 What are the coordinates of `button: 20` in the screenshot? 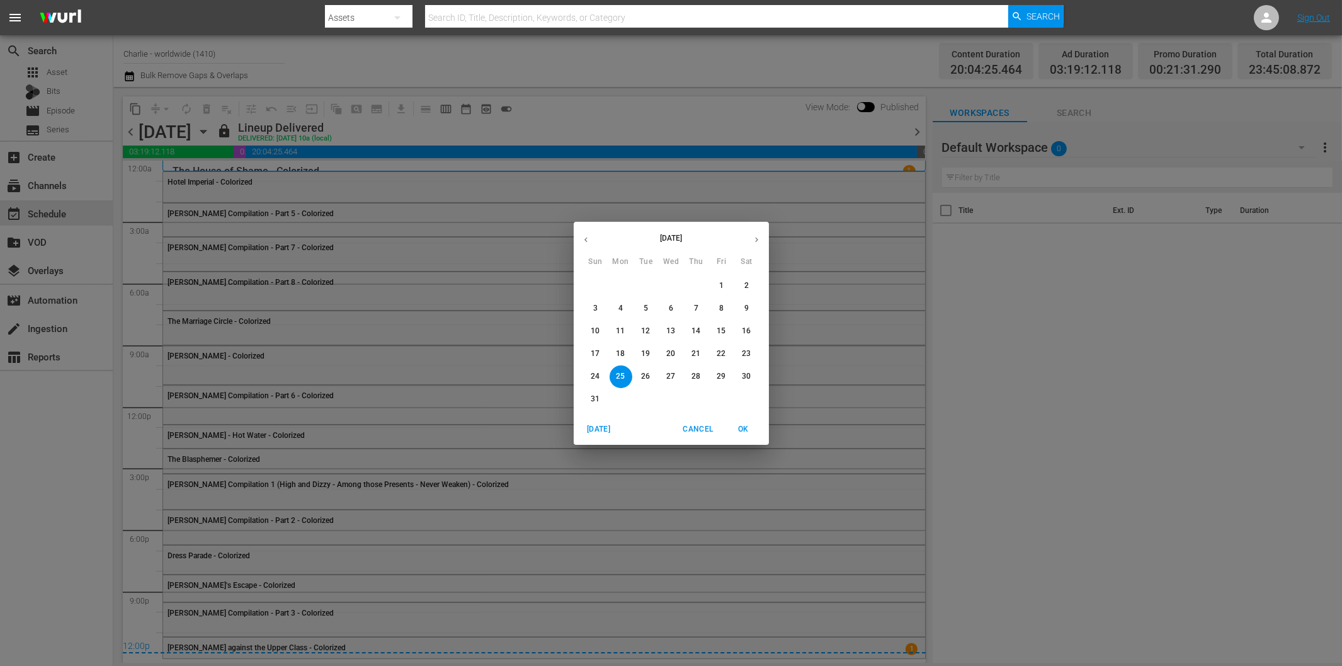 It's located at (671, 354).